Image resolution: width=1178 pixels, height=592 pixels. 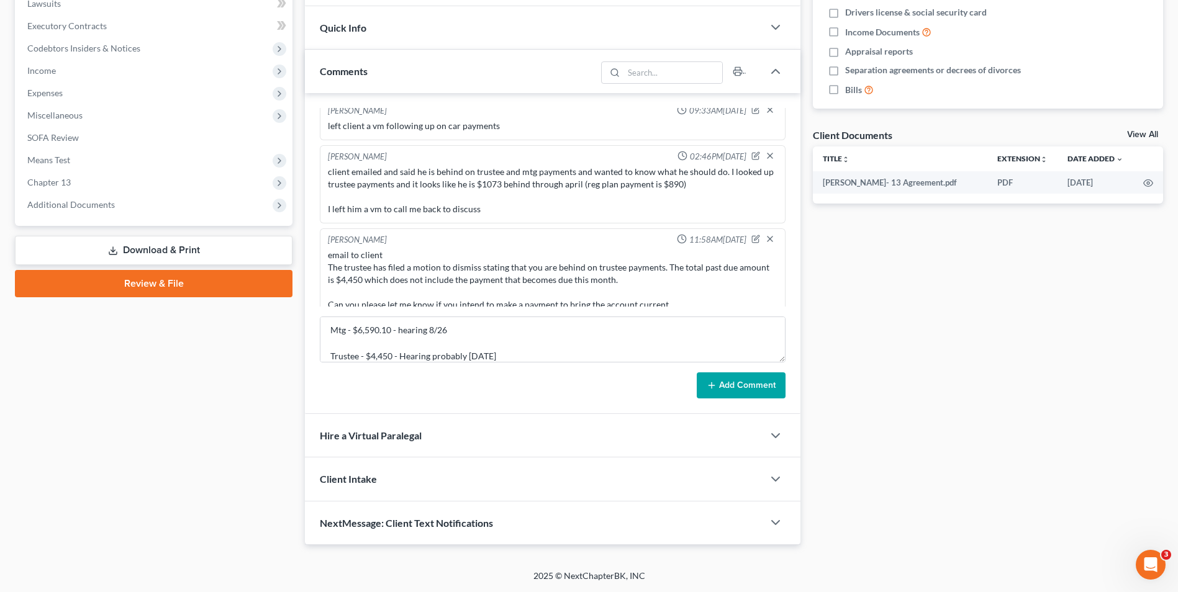 I want to click on span: Chapter 13, so click(x=49, y=182).